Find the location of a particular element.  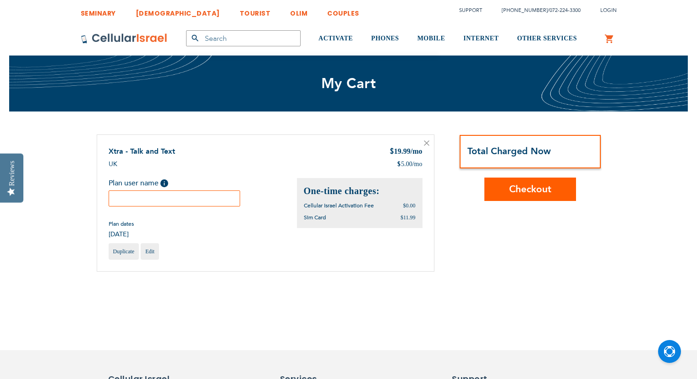

div: 19.99 is located at coordinates (406, 152).